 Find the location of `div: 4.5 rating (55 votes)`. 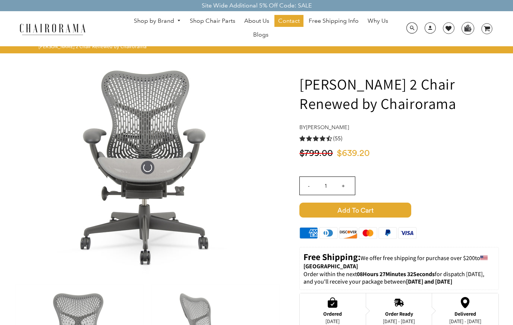

div: 4.5 rating (55 votes) is located at coordinates (399, 138).